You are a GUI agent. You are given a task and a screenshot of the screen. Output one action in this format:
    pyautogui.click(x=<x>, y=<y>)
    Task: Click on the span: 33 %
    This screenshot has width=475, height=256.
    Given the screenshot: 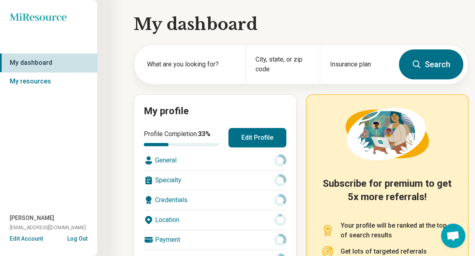 What is the action you would take?
    pyautogui.click(x=204, y=134)
    